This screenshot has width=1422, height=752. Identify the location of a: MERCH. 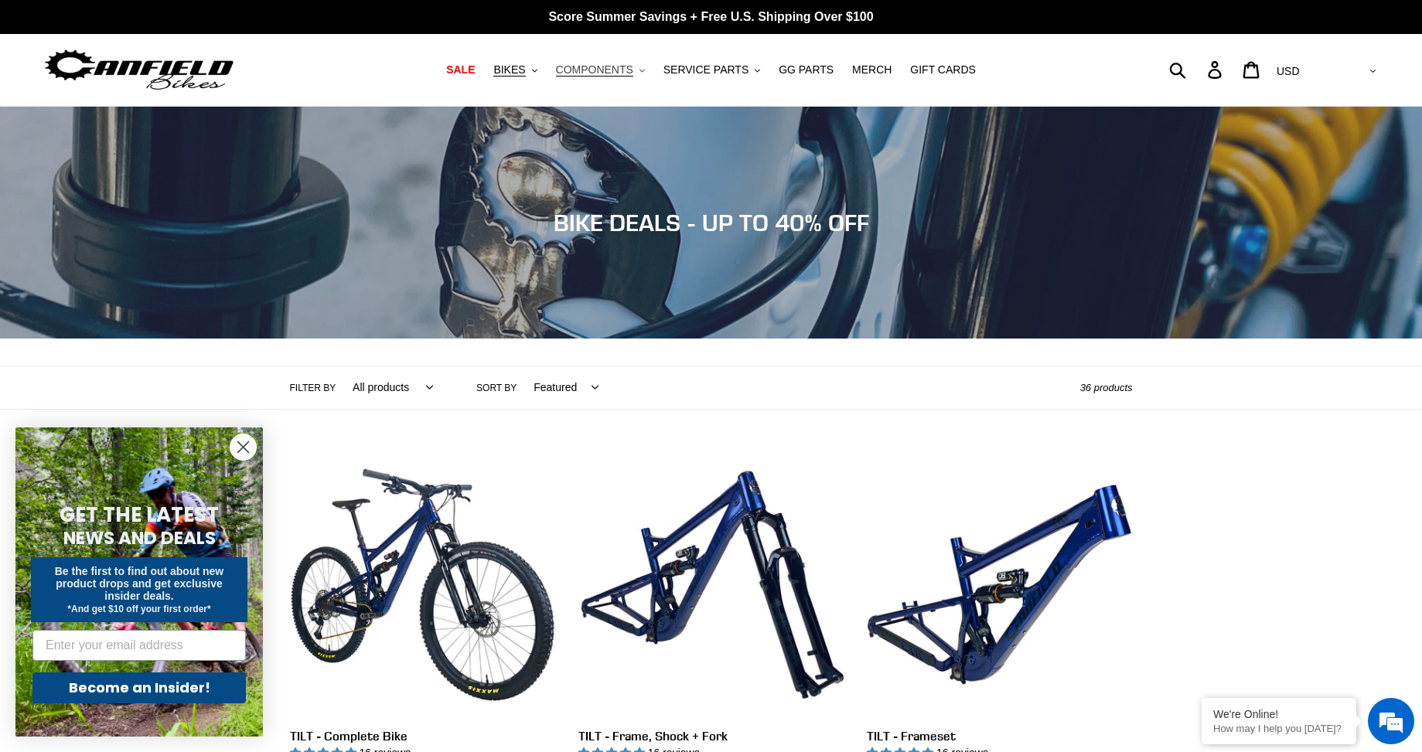
(871, 70).